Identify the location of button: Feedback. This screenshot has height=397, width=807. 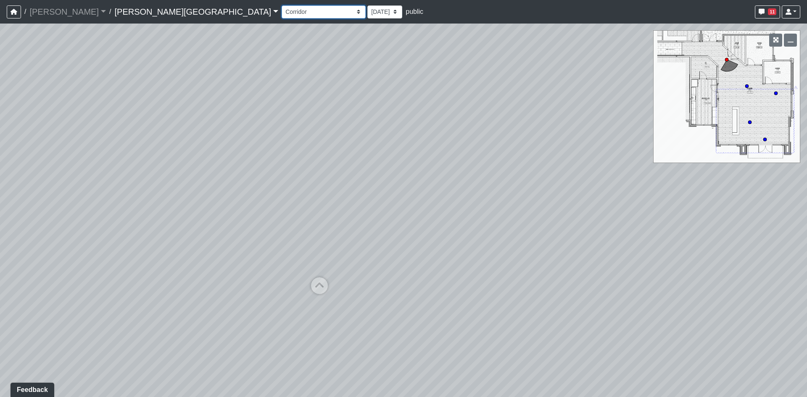
(26, 10).